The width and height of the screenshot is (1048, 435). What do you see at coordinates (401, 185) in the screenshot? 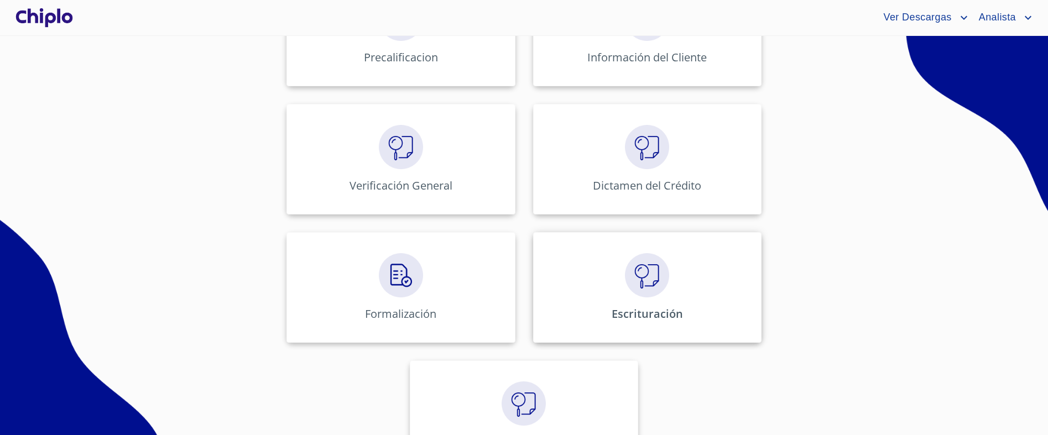
I see `p: Verificación General` at bounding box center [401, 185].